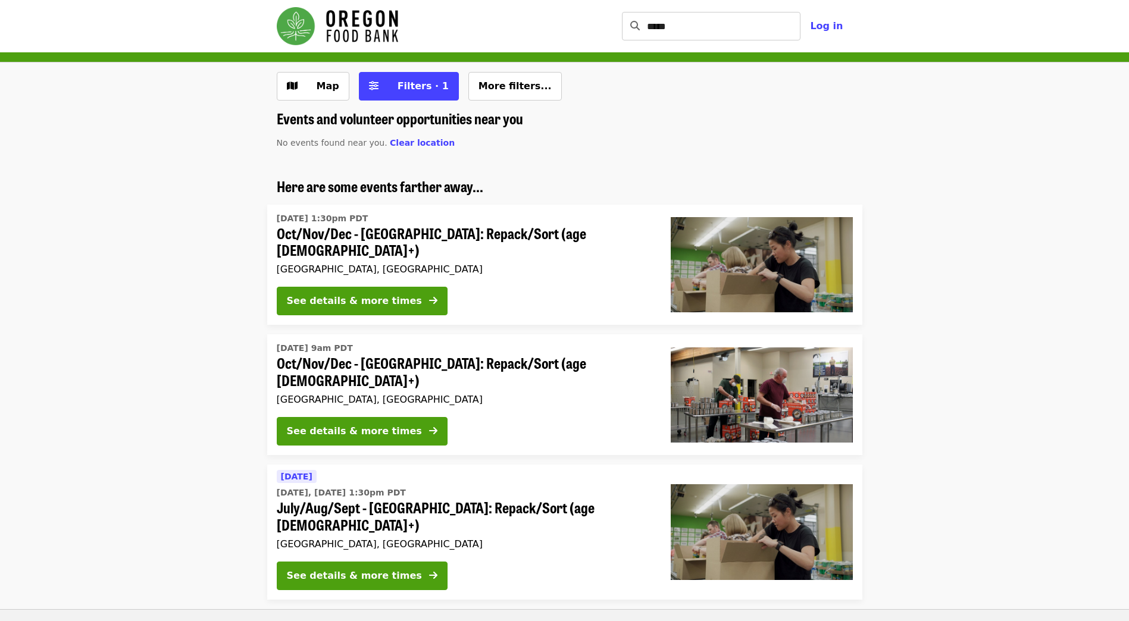  Describe the element at coordinates (826, 26) in the screenshot. I see `button: Log in` at that location.